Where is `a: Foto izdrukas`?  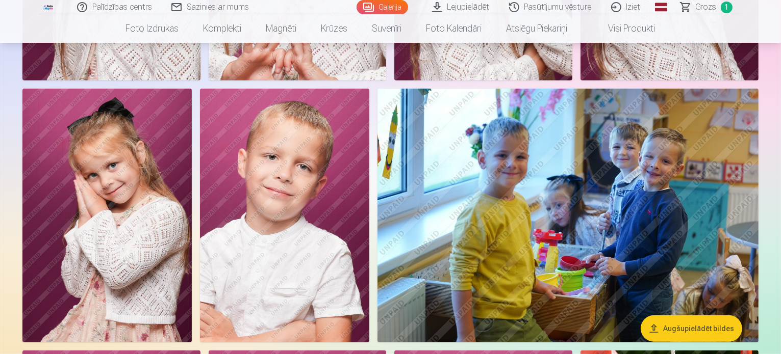
a: Foto izdrukas is located at coordinates (153, 29).